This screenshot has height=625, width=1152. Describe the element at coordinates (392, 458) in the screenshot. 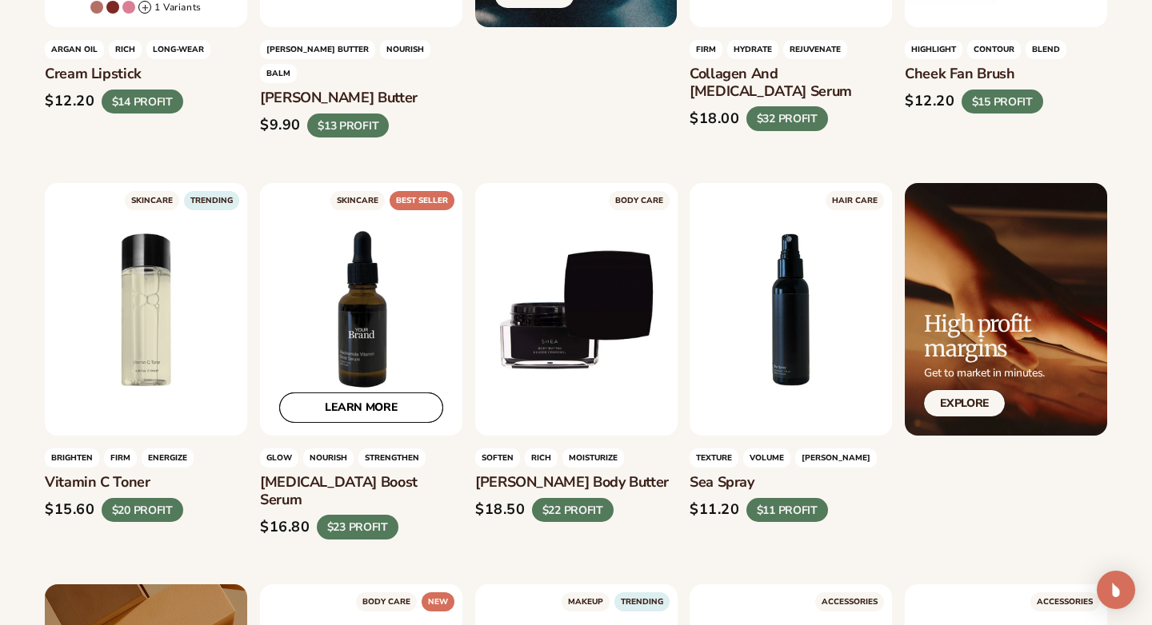

I see `span: strengthen` at that location.